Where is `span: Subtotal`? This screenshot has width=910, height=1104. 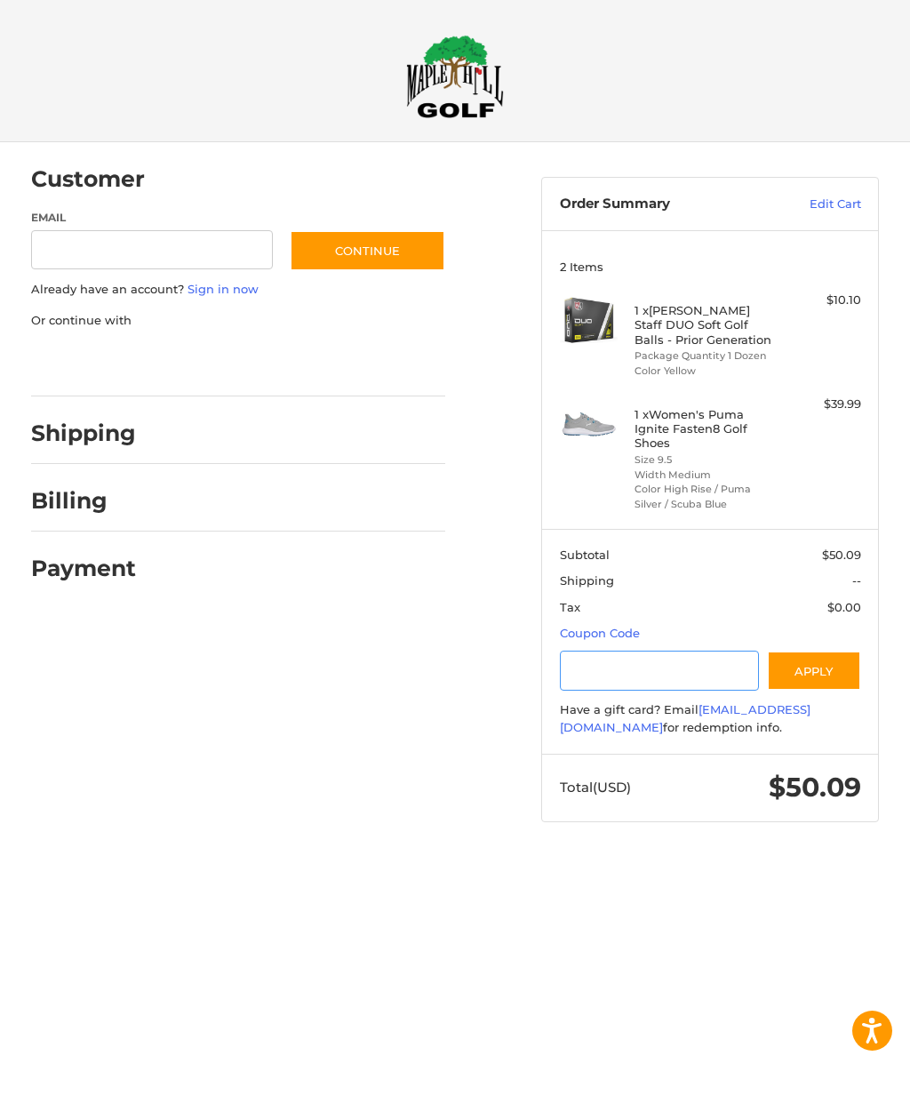
span: Subtotal is located at coordinates (585, 554).